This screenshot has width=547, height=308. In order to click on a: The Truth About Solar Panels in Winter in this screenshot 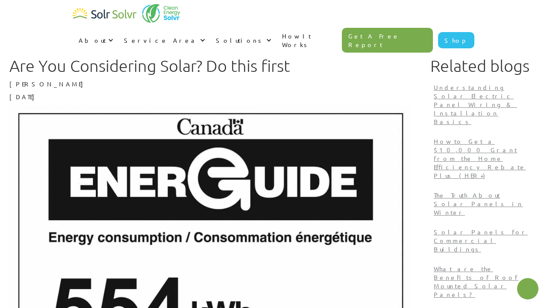, I will do `click(484, 206)`.